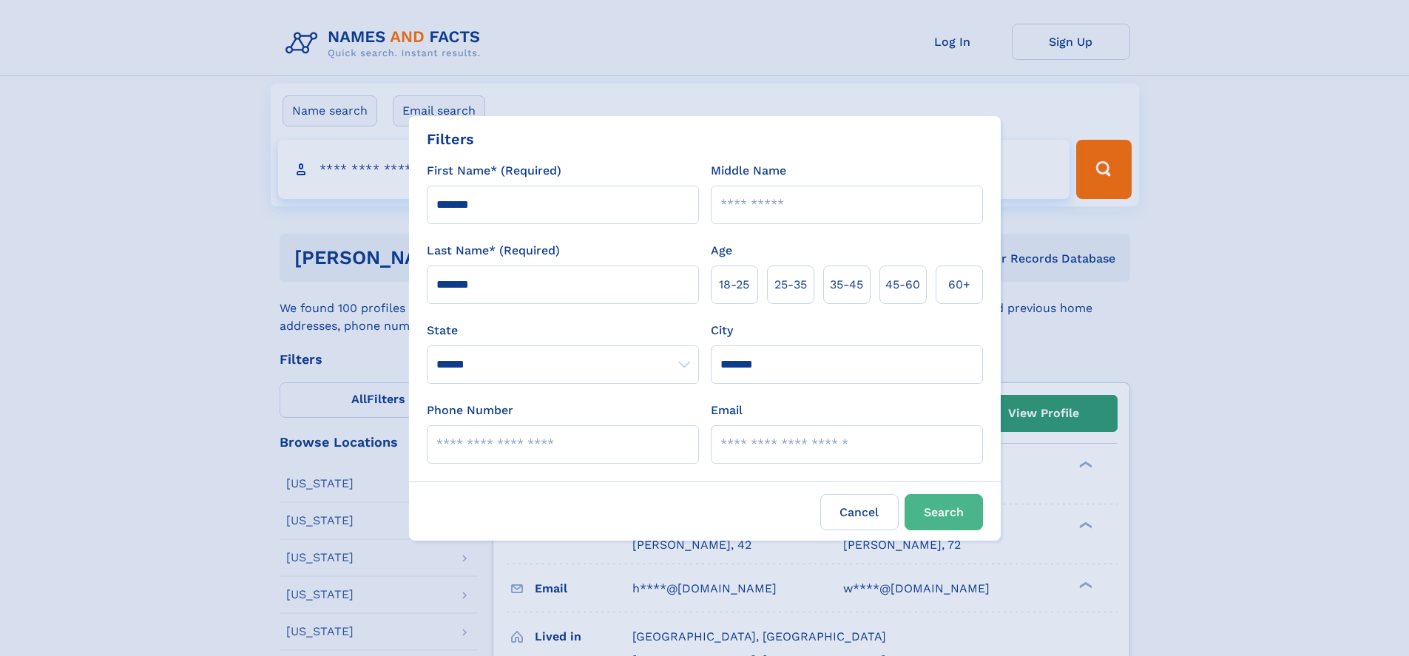 This screenshot has width=1409, height=656. What do you see at coordinates (726, 411) in the screenshot?
I see `label: Email` at bounding box center [726, 411].